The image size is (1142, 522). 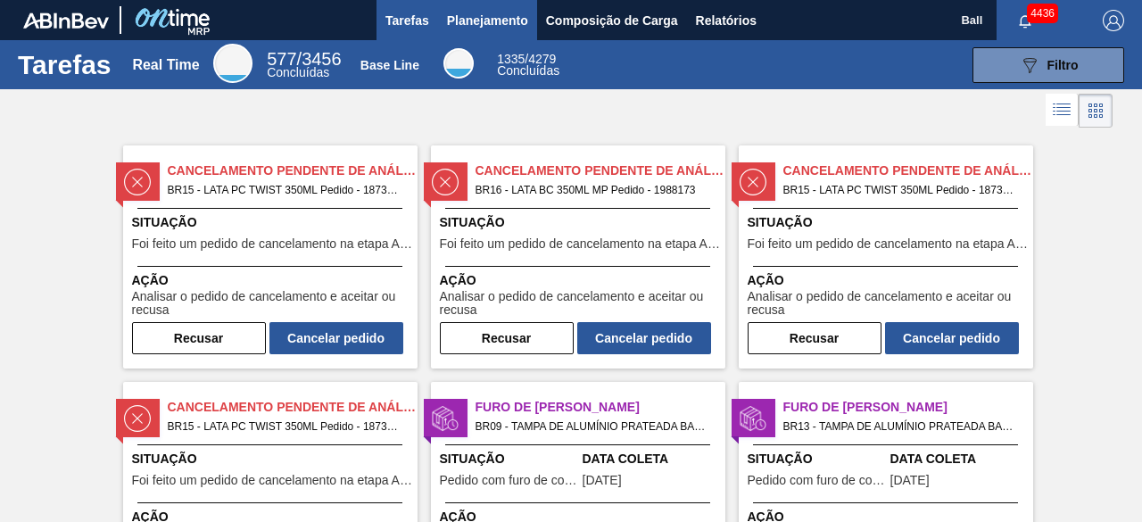 What do you see at coordinates (66, 21) in the screenshot?
I see `img: TNhmsLtSVTkK8tSr43FrP2fwEKptu5GPRR3wAAAABJRU5ErkJggg==` at bounding box center [66, 21].